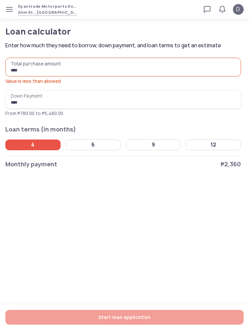 Image resolution: width=249 pixels, height=330 pixels. I want to click on div: 6, so click(93, 145).